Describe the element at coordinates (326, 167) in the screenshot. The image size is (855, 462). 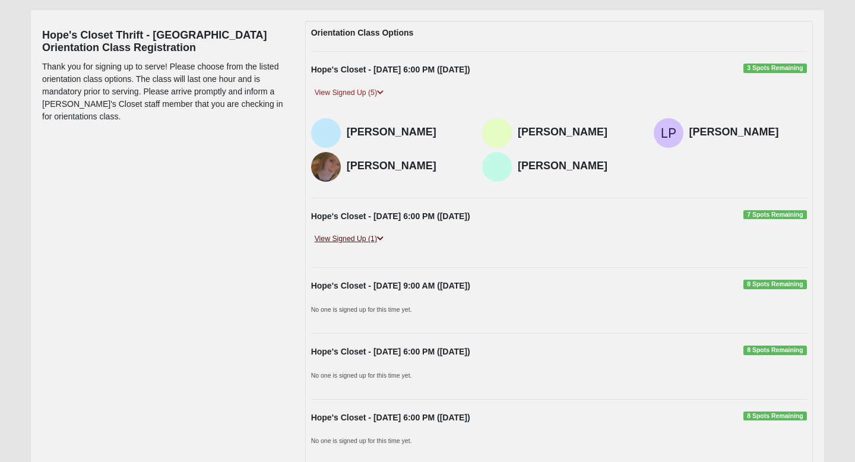
I see `img: Lauren Cochran` at that location.